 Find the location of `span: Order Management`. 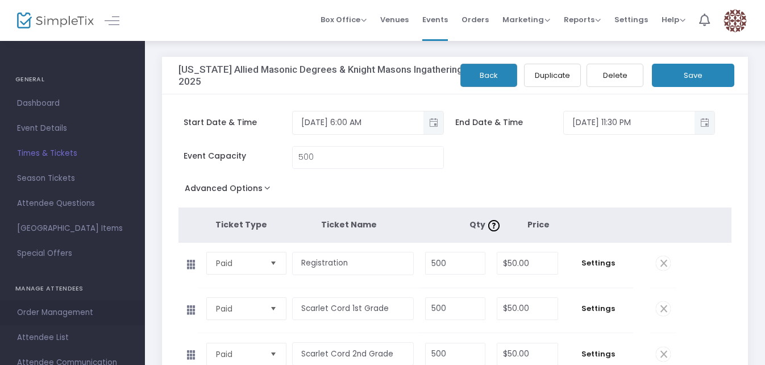

span: Order Management is located at coordinates (72, 312).